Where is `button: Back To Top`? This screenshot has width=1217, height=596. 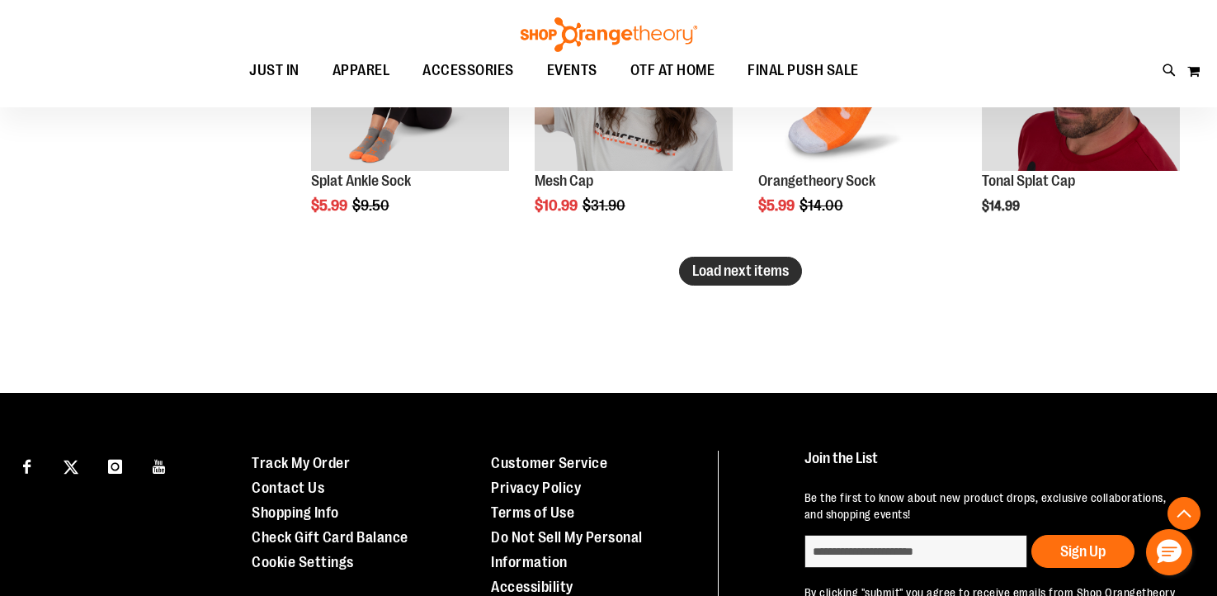 button: Back To Top is located at coordinates (1184, 513).